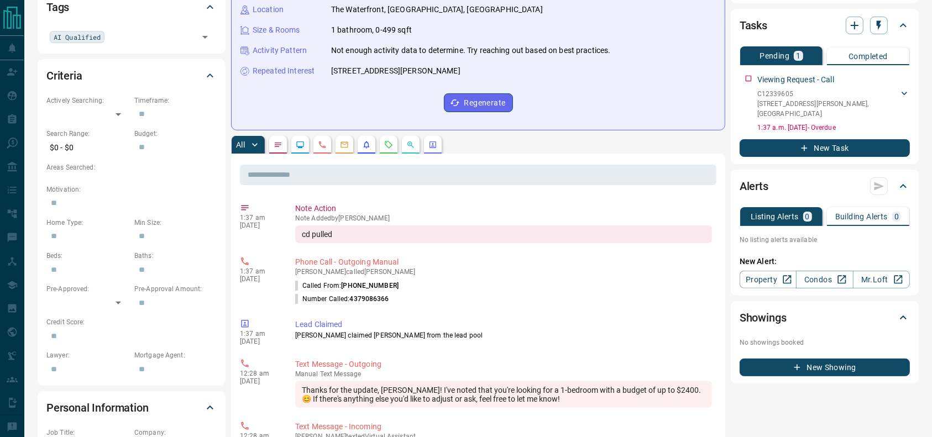  Describe the element at coordinates (824, 280) in the screenshot. I see `a: Condos` at that location.